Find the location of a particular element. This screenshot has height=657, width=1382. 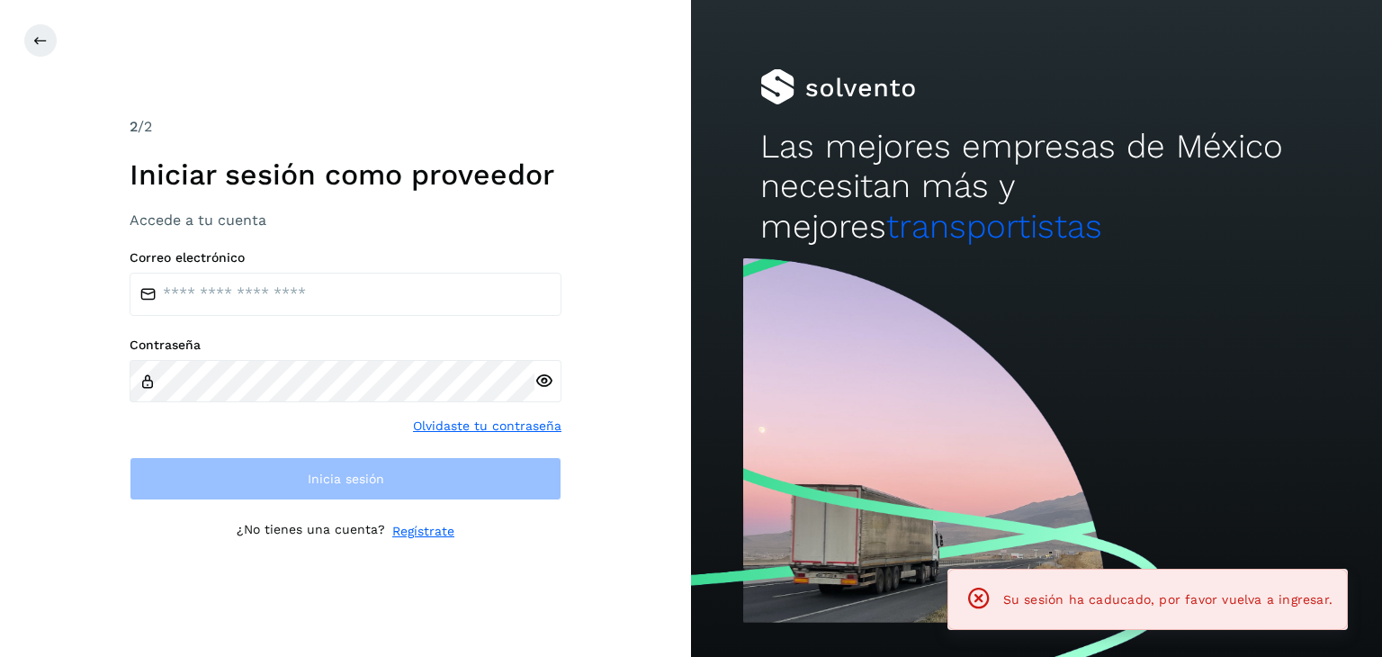

button: Inicia sesión is located at coordinates (346, 479).